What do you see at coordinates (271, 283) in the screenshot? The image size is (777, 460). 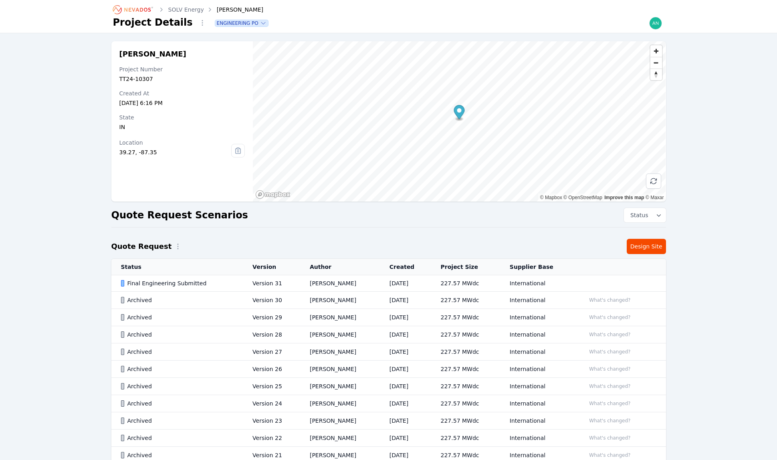 I see `td: Version 31` at bounding box center [271, 283].